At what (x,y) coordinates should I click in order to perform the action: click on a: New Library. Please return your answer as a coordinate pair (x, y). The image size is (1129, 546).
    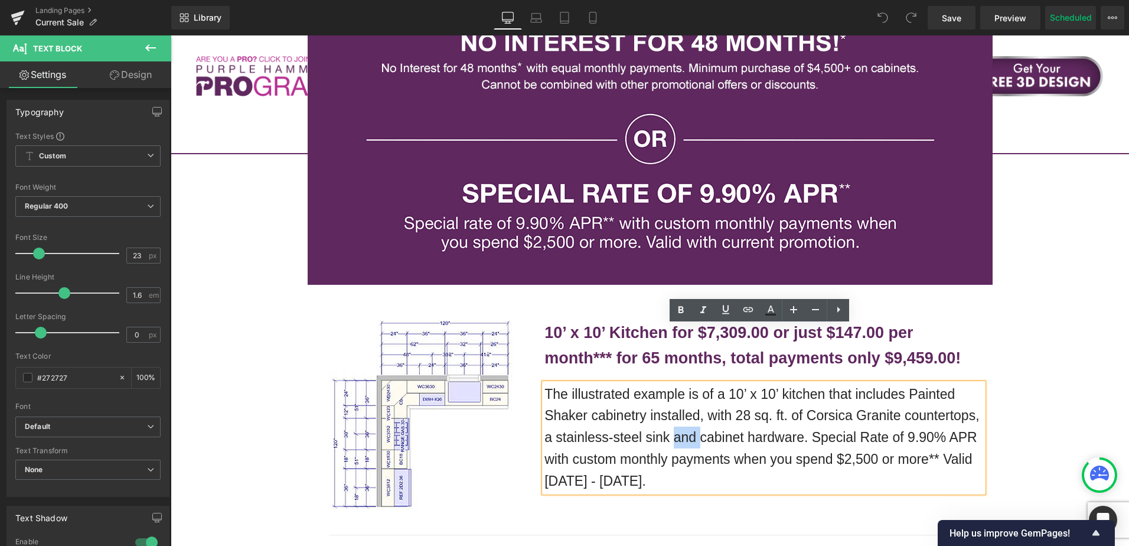
    Looking at the image, I should click on (200, 18).